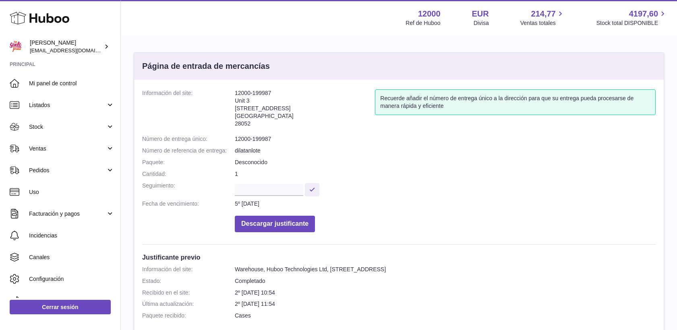  I want to click on span: Ventas, so click(67, 149).